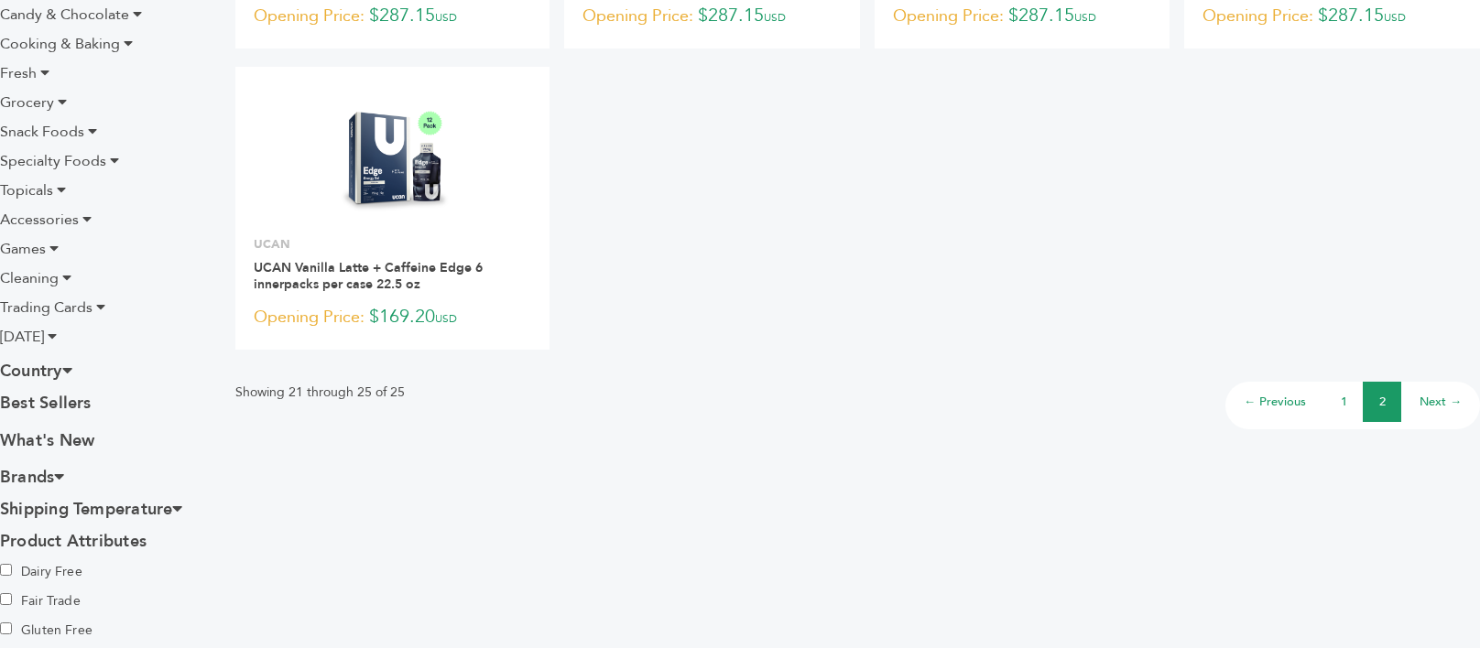 The image size is (1480, 648). I want to click on p: Showing 21 through 25 of 25, so click(320, 393).